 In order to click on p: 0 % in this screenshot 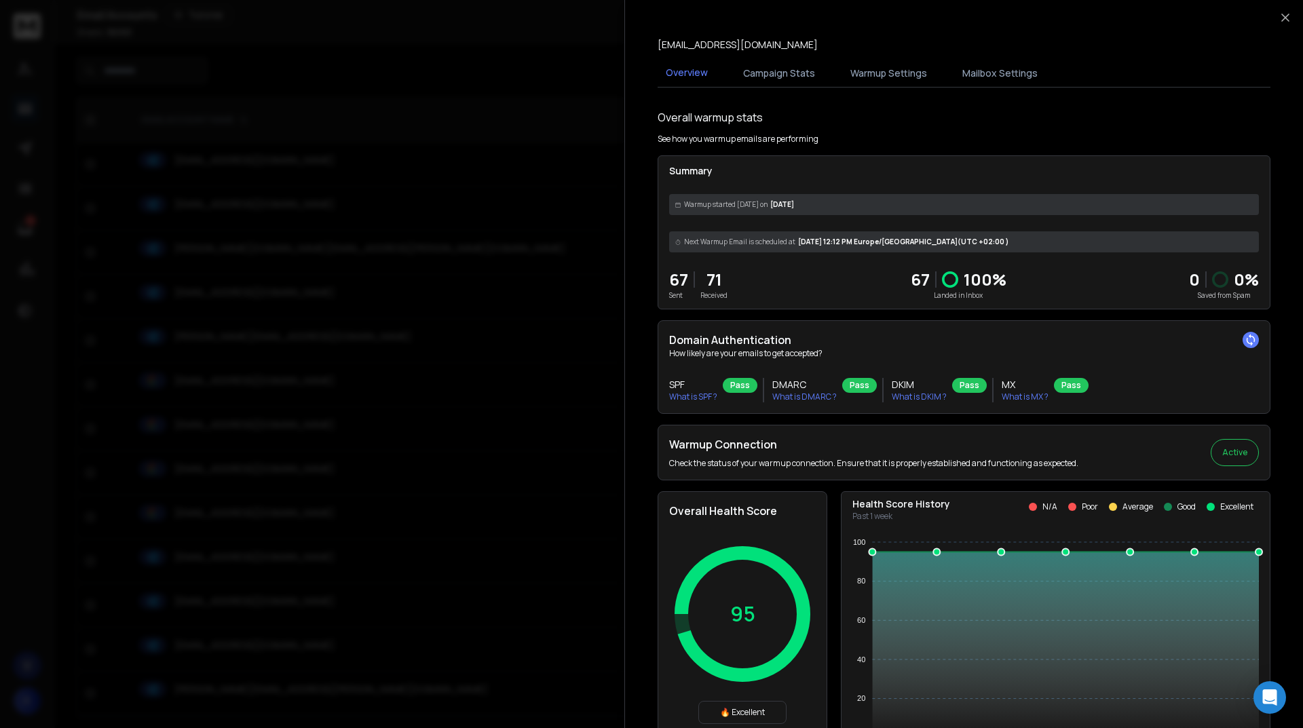, I will do `click(1246, 280)`.